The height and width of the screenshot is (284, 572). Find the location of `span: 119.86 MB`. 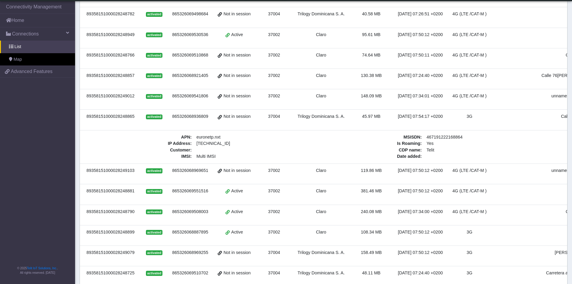

span: 119.86 MB is located at coordinates (372, 170).